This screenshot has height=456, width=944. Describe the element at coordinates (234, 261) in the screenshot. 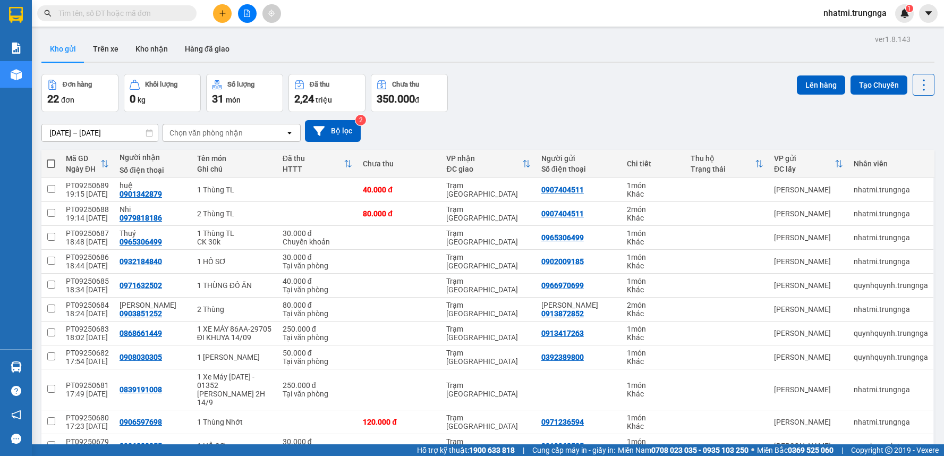

I see `div: 1 HỒ SƠ` at that location.